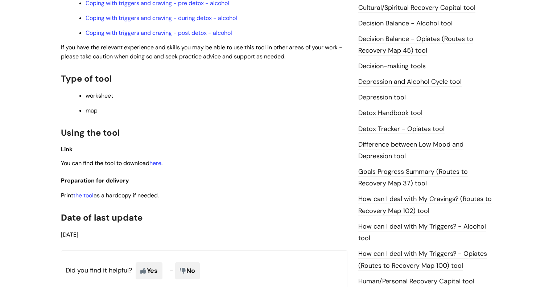  Describe the element at coordinates (99, 95) in the screenshot. I see `span: worksheet` at that location.